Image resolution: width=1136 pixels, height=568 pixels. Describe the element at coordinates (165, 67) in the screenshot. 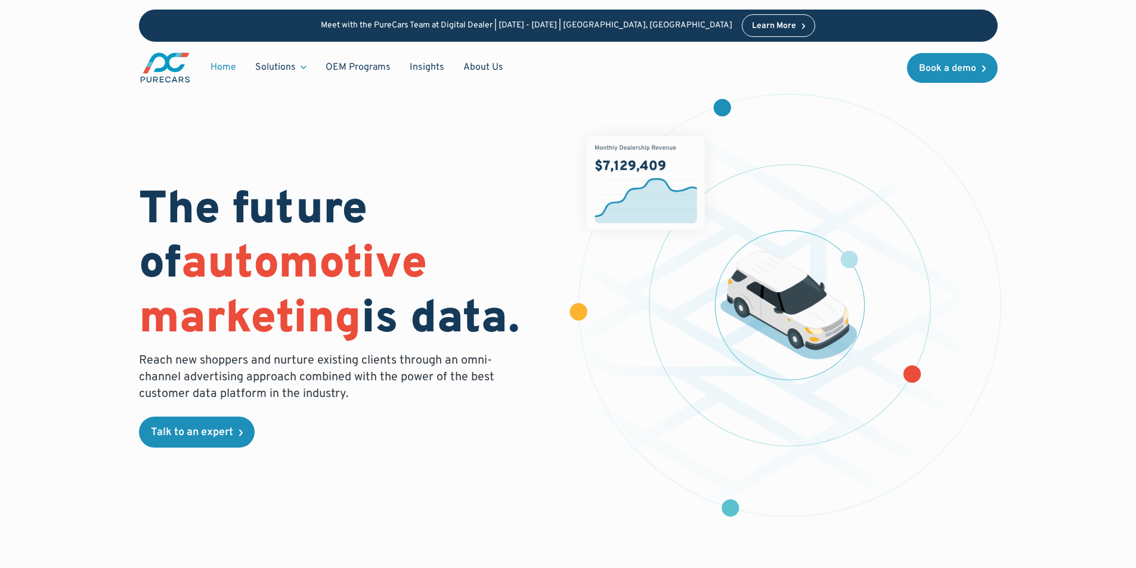

I see `img: purecars logo` at that location.